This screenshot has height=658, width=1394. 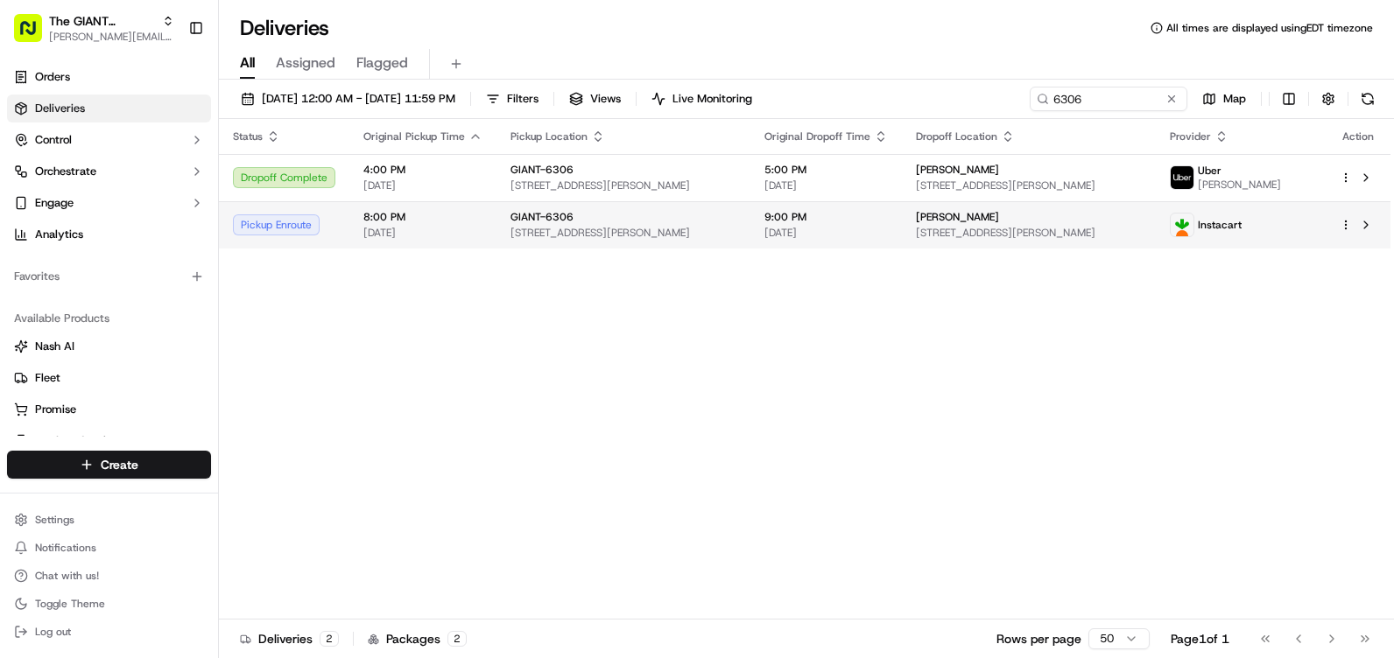 What do you see at coordinates (77, 441) in the screenshot?
I see `span: Product Catalog` at bounding box center [77, 441].